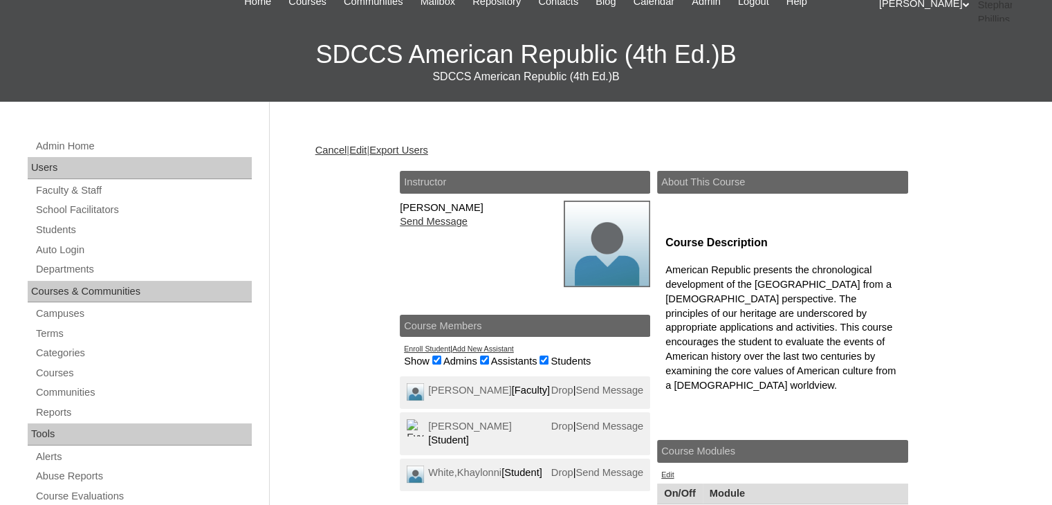  Describe the element at coordinates (143, 476) in the screenshot. I see `a: Abuse Reports` at that location.